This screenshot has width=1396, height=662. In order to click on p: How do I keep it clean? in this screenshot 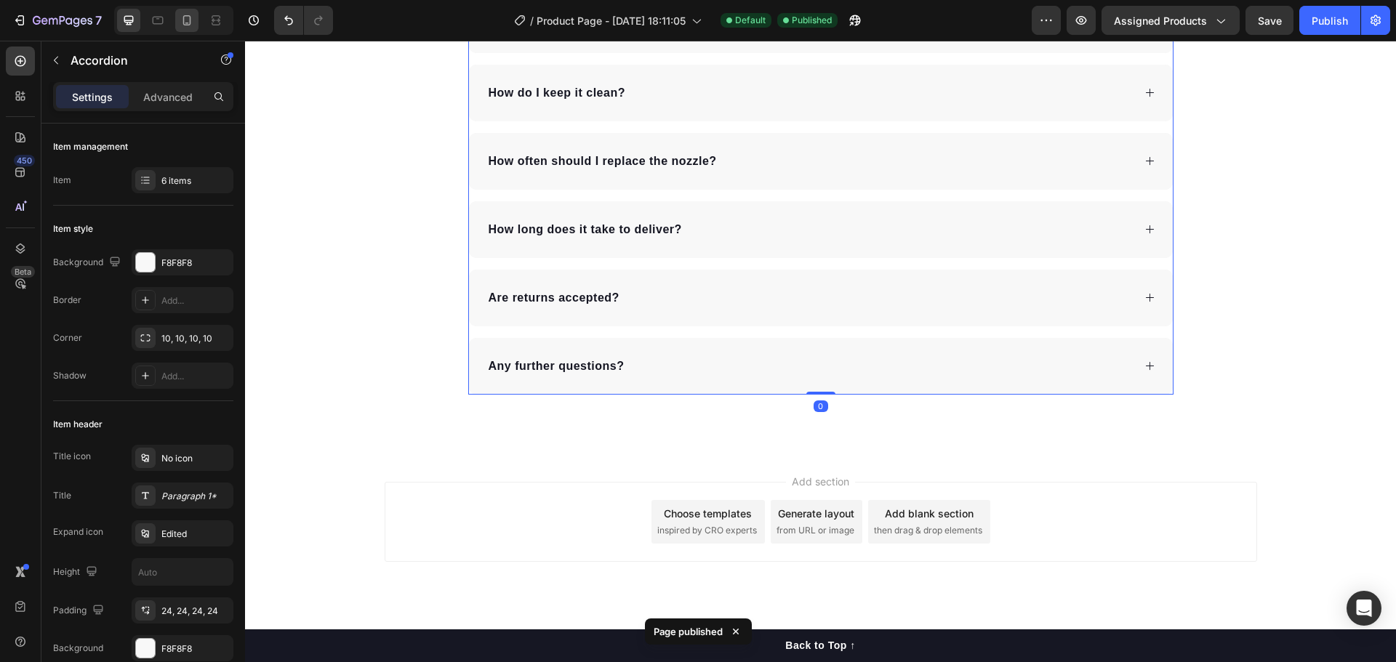, I will do `click(312, 52)`.